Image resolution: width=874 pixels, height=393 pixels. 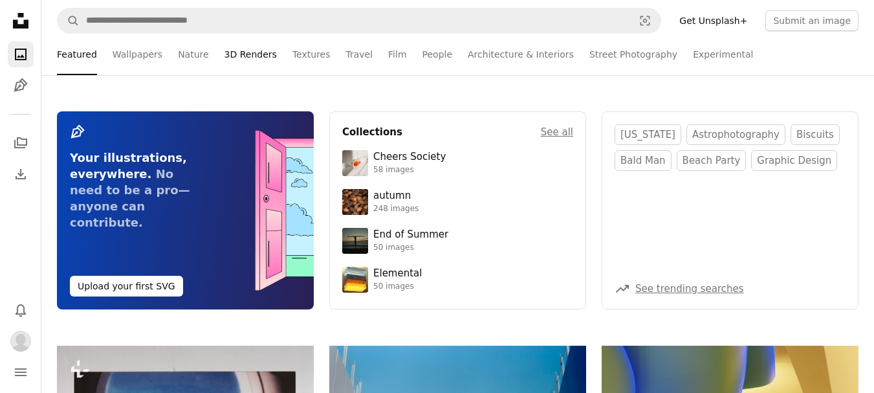 I want to click on span: Your illustrations, everywhere., so click(x=128, y=166).